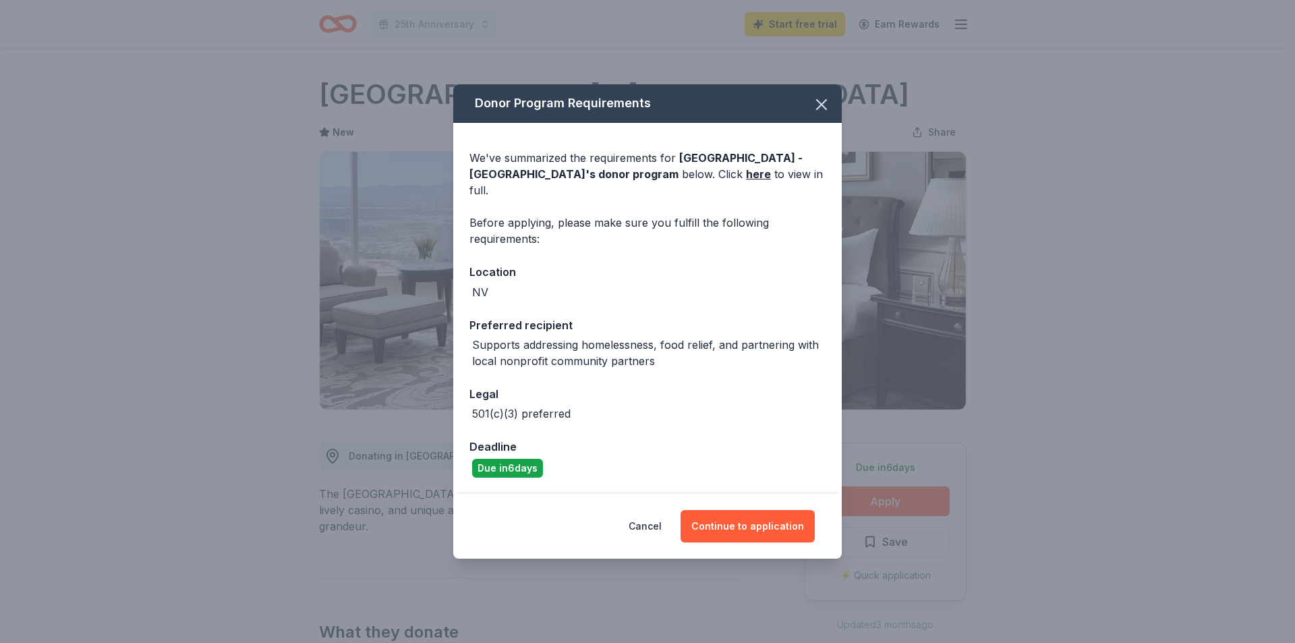  Describe the element at coordinates (648, 231) in the screenshot. I see `div: Before applying, please make sure you fulfill the following requirements:` at that location.